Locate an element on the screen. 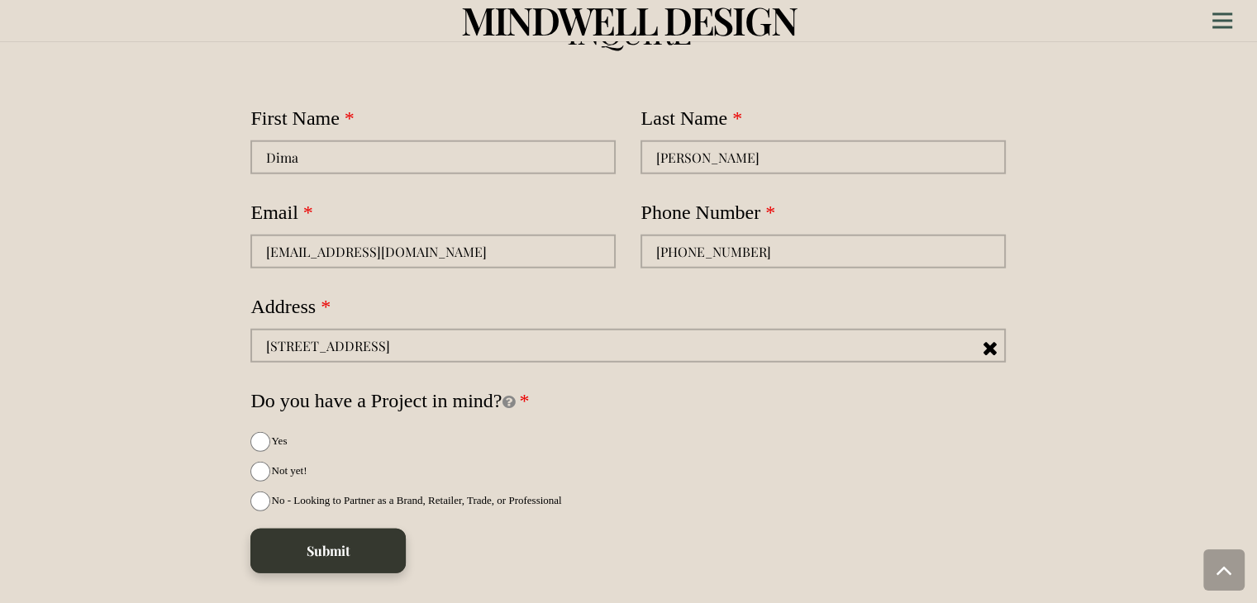  span: No - Looking to Partner as a Brand, Retailer, Trade, or Professional is located at coordinates (416, 500).